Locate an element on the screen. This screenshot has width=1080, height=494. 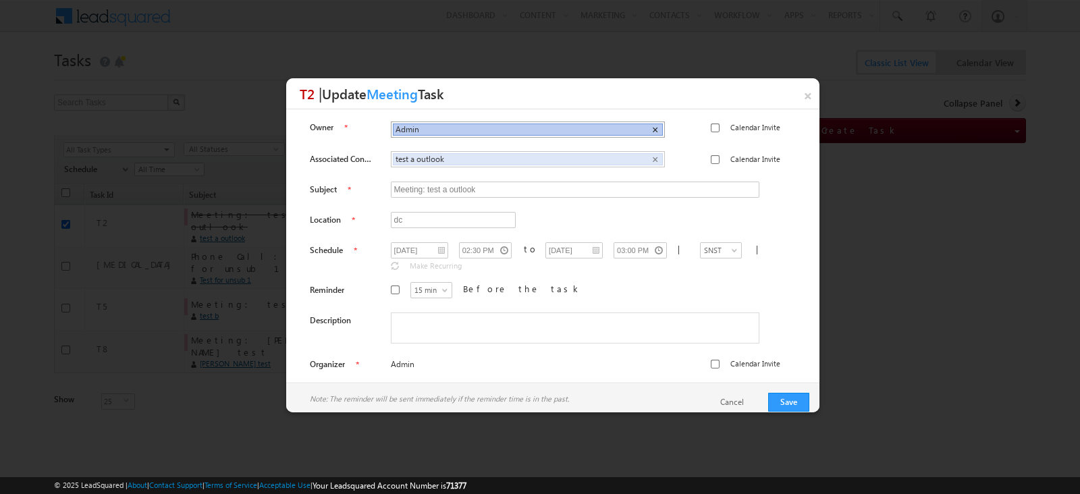
a: About is located at coordinates (137, 484).